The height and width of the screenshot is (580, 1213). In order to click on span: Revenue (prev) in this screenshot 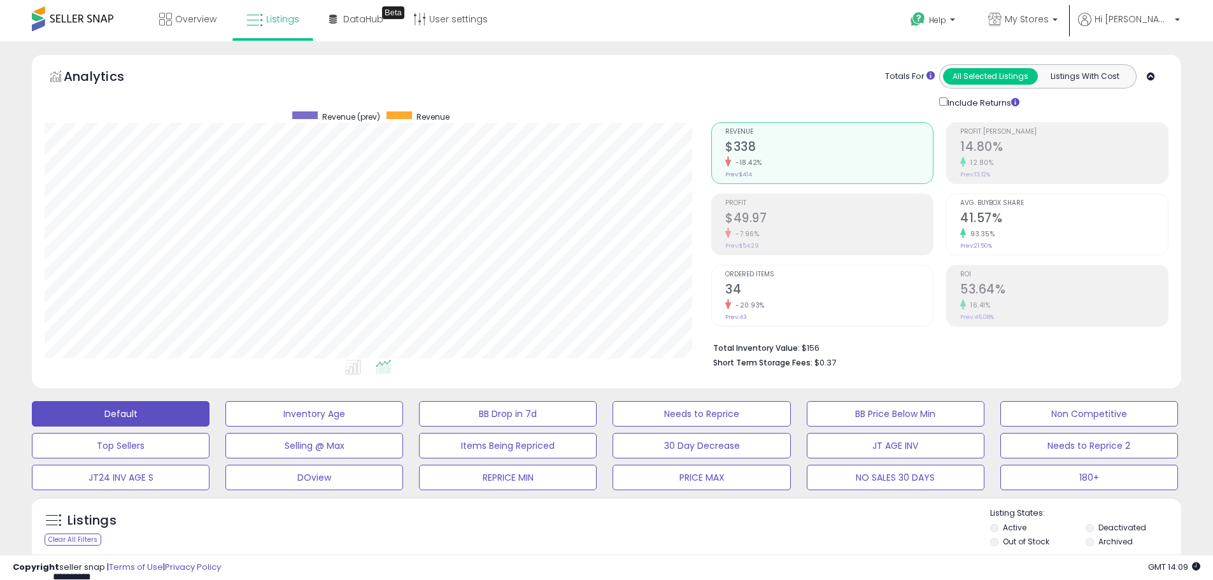, I will do `click(351, 117)`.